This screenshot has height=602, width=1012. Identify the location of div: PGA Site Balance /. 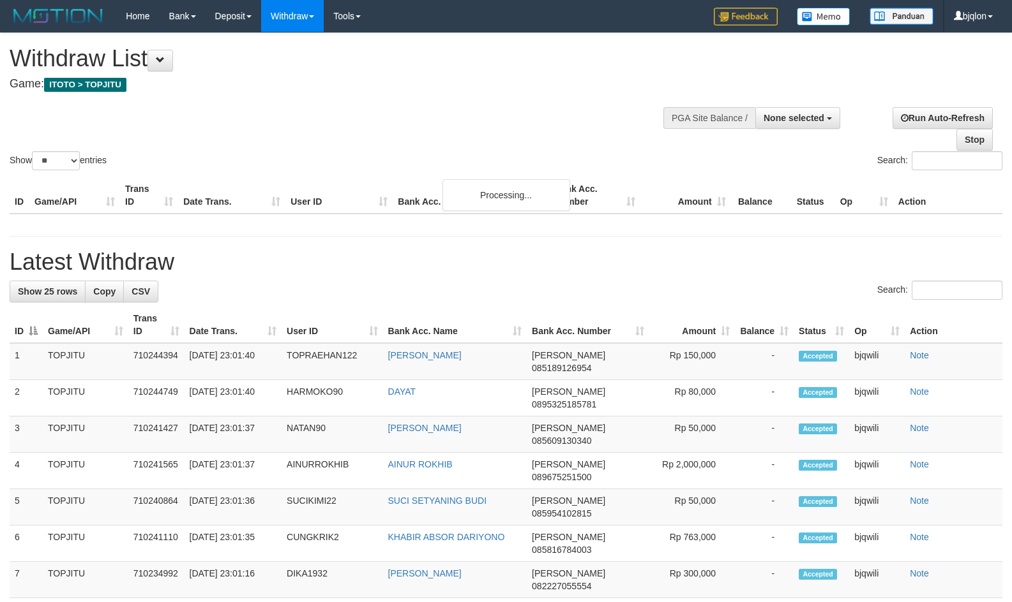
(709, 118).